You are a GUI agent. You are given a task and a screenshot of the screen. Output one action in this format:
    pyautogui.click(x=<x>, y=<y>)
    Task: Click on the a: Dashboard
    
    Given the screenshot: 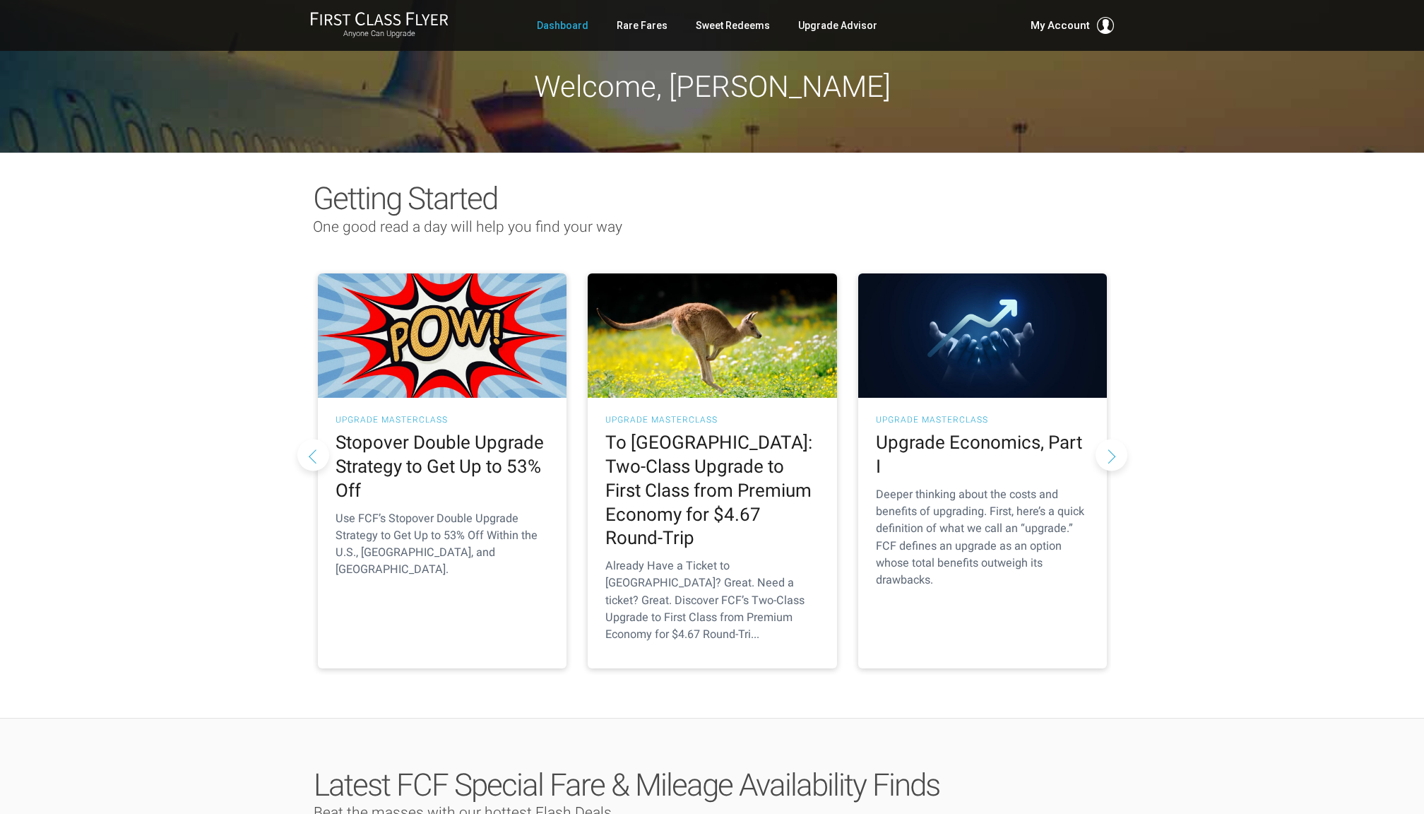 What is the action you would take?
    pyautogui.click(x=562, y=25)
    